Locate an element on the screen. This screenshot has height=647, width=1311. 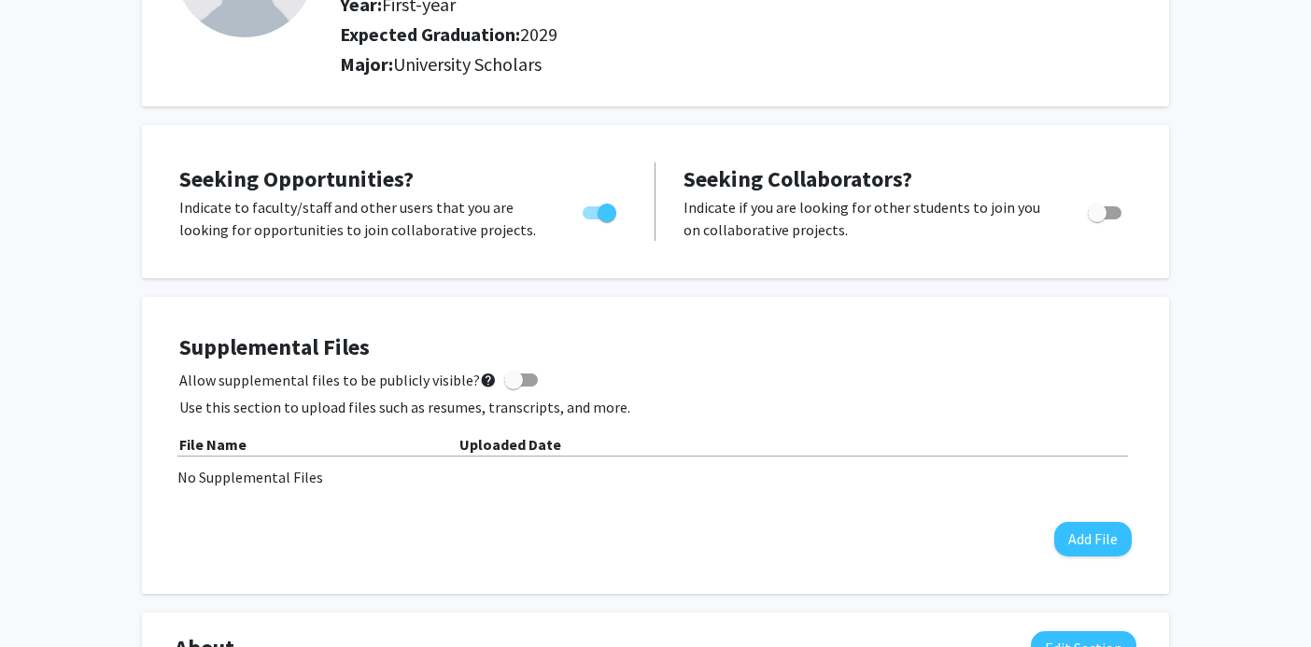
p: Use this section to upload files such as resumes, transcripts, and more. is located at coordinates (656, 407).